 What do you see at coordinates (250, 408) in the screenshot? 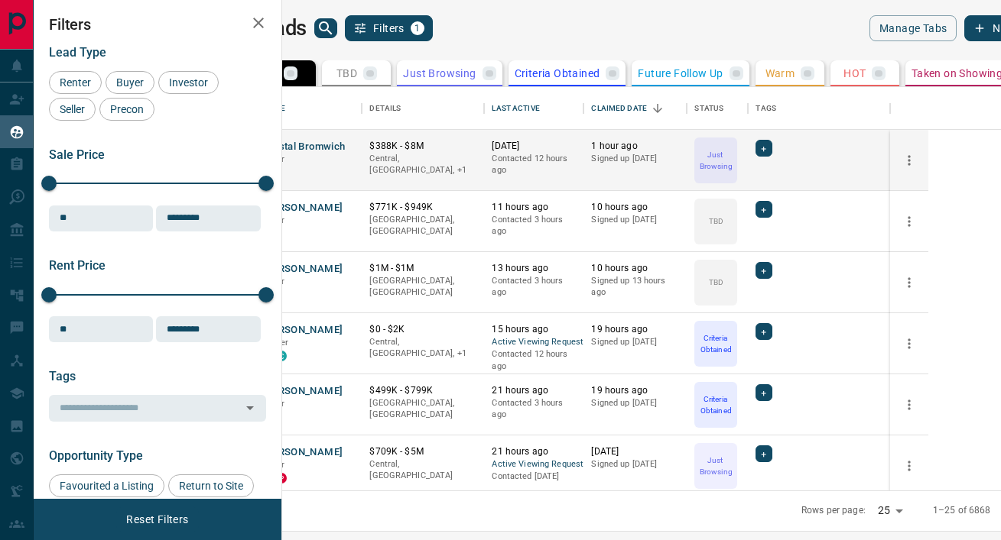
I see `button: Open` at bounding box center [250, 408].